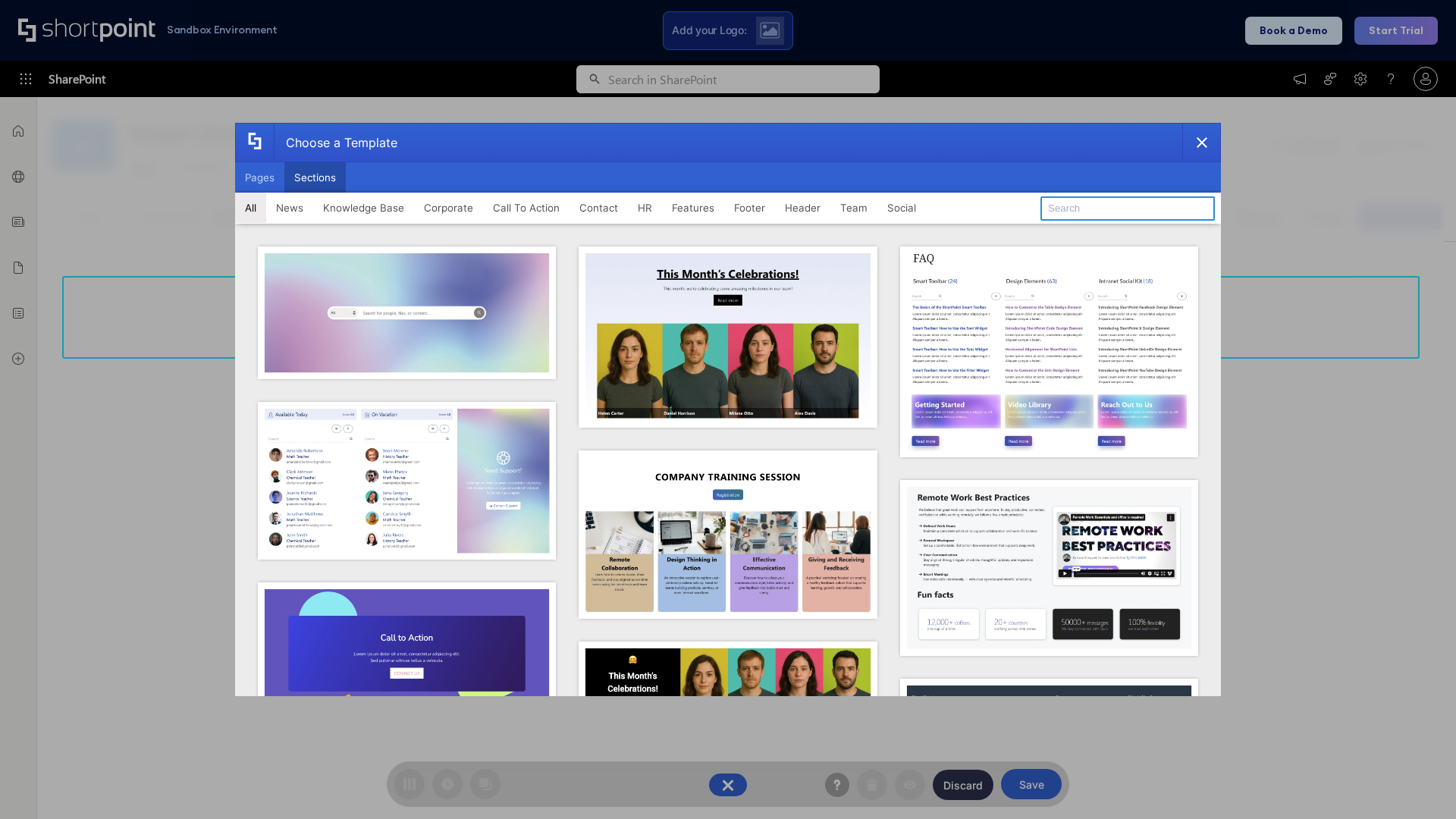  What do you see at coordinates (802, 208) in the screenshot?
I see `button: Header` at bounding box center [802, 208].